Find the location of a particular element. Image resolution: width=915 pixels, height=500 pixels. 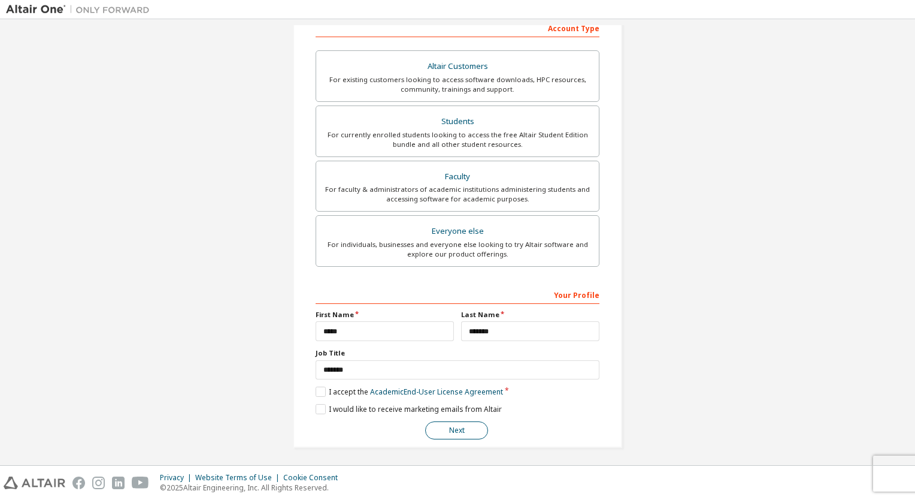

label: Job Title is located at coordinates (458, 353).